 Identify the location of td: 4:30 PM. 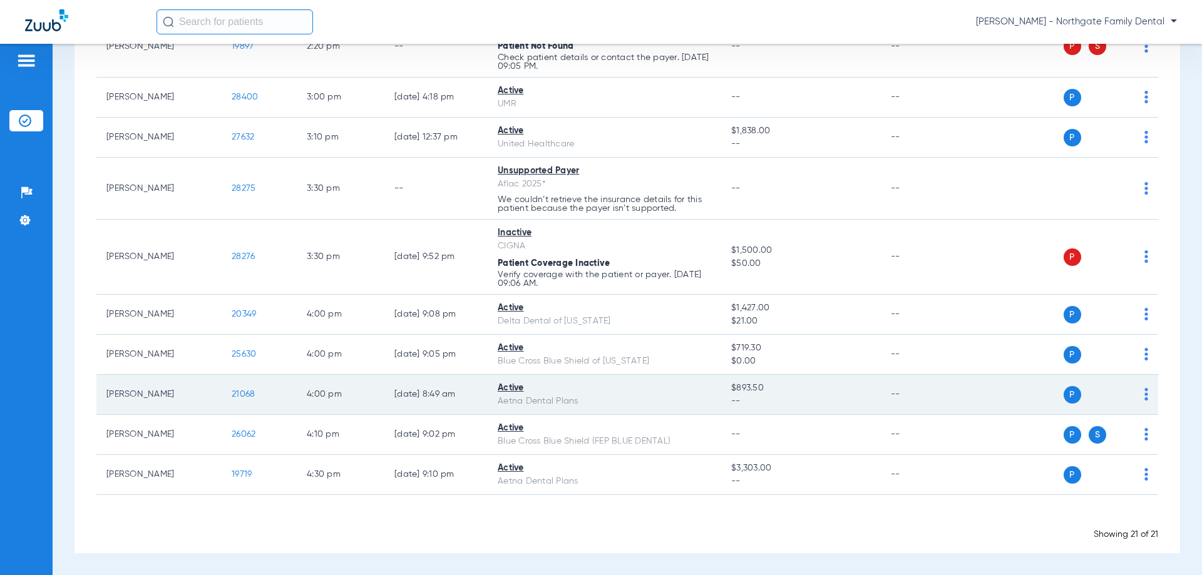
(341, 475).